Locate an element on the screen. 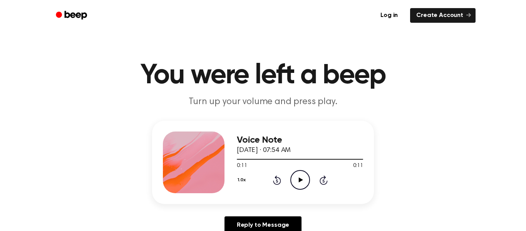  h1: You were left a beep is located at coordinates (263, 75).